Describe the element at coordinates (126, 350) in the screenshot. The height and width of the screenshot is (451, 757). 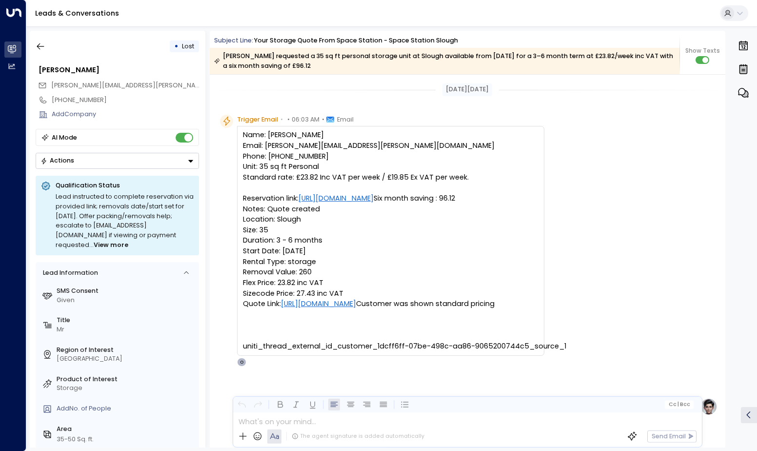
I see `label: Region of Interest` at that location.